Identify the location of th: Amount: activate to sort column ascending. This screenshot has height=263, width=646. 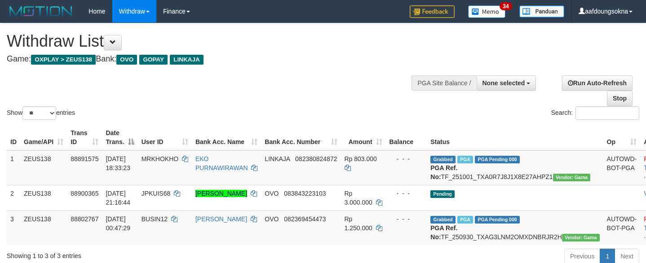
(363, 137).